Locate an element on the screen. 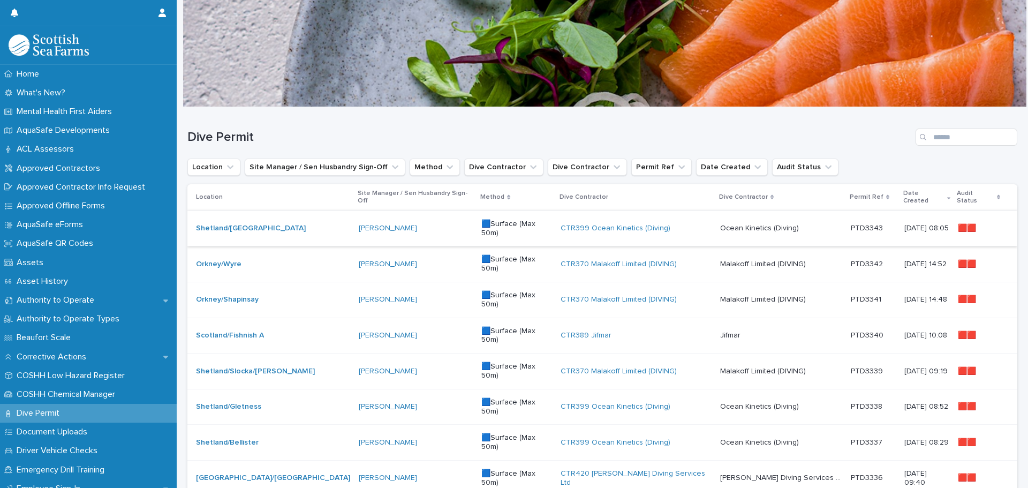 This screenshot has width=1028, height=488. p: Authority to Operate is located at coordinates (57, 300).